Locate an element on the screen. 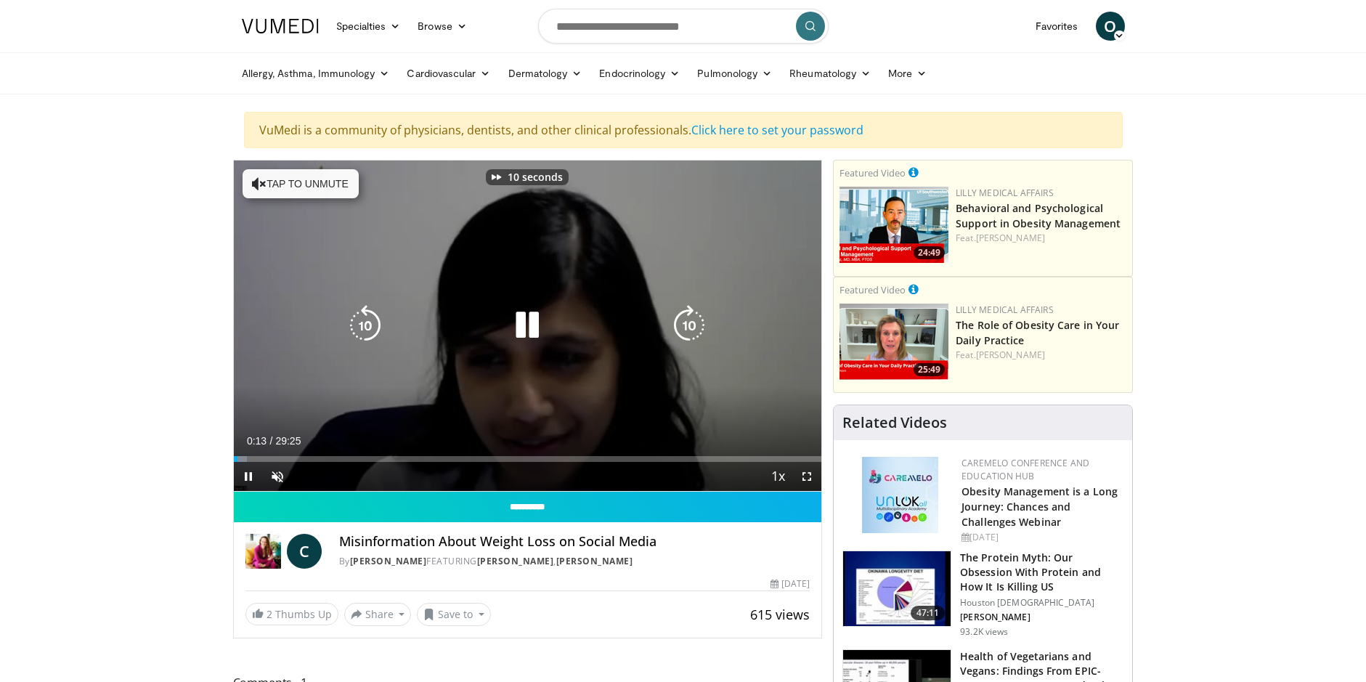 The height and width of the screenshot is (682, 1366). span: 0:13 is located at coordinates (256, 441).